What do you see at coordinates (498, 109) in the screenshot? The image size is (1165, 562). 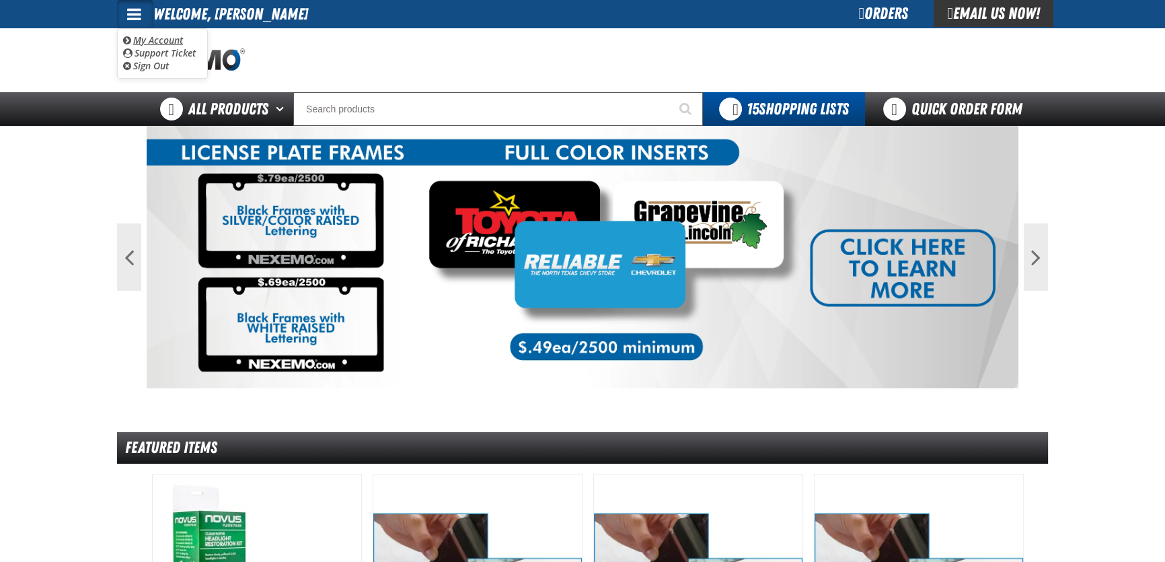 I see `input: Search` at bounding box center [498, 109].